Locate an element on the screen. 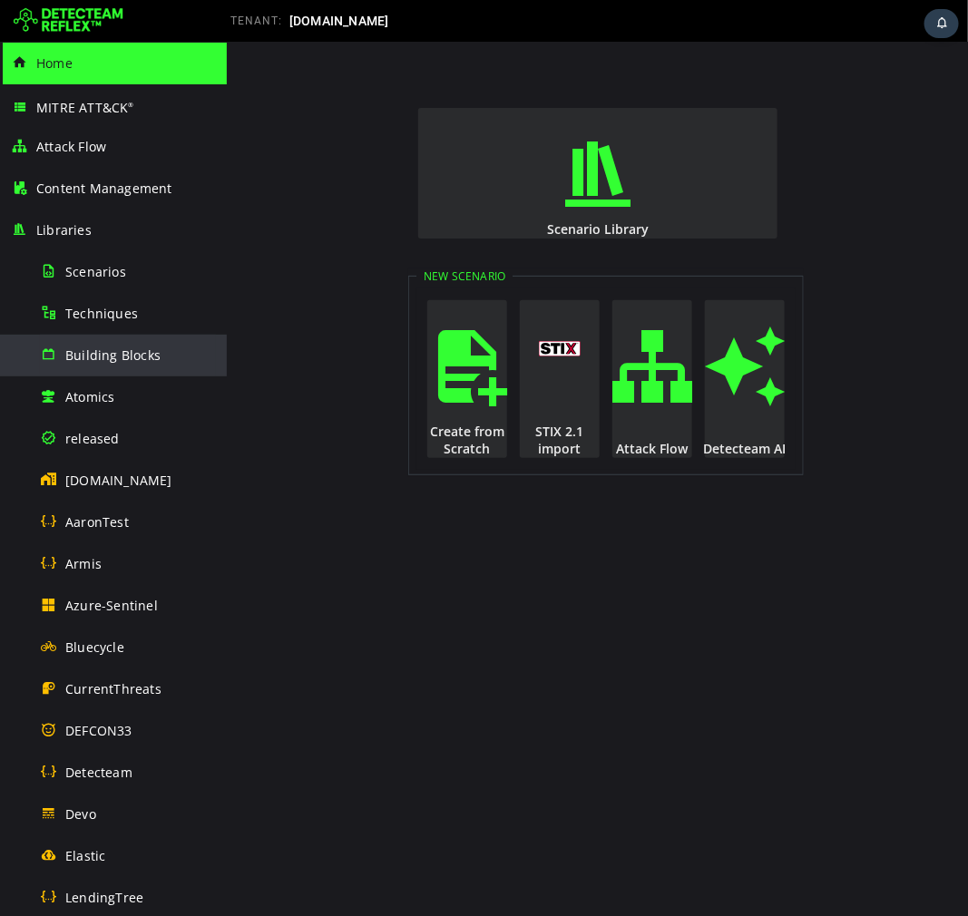 Image resolution: width=968 pixels, height=916 pixels. span: LendingTree is located at coordinates (104, 897).